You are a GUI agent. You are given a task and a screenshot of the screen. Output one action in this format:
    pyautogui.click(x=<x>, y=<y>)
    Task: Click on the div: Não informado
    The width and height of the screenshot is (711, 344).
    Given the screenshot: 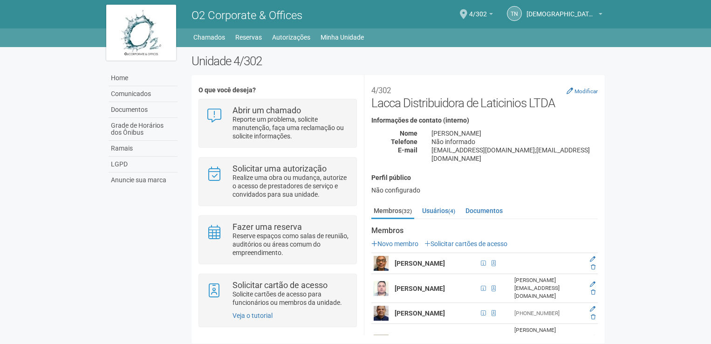 What is the action you would take?
    pyautogui.click(x=514, y=142)
    